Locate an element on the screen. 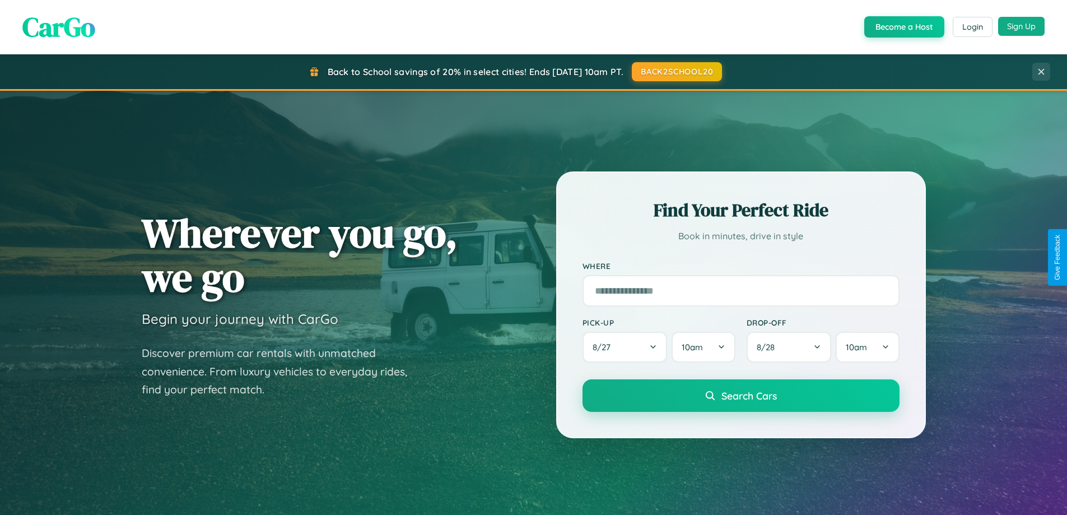  span: CarGo is located at coordinates (59, 27).